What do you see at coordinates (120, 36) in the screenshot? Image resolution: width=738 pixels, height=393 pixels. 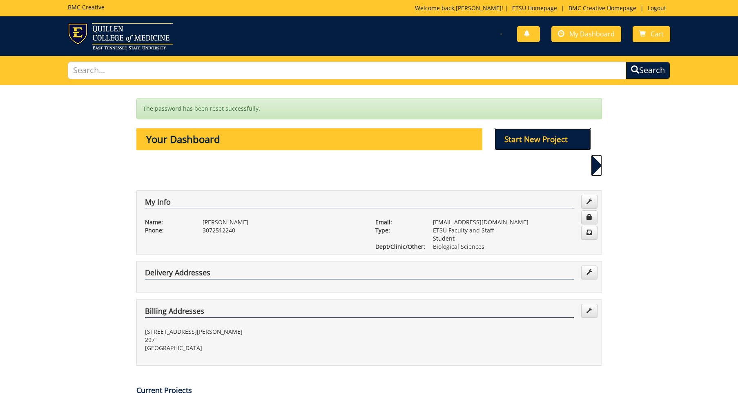 I see `img: ETSU logo` at bounding box center [120, 36].